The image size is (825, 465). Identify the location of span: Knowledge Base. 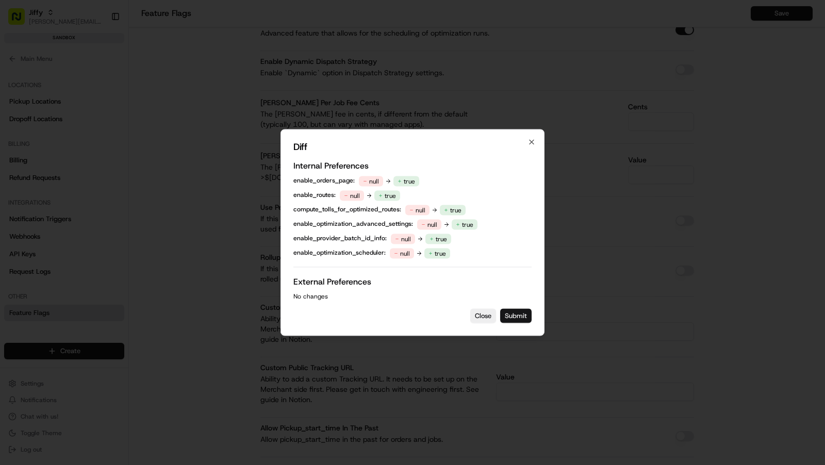
(50, 235).